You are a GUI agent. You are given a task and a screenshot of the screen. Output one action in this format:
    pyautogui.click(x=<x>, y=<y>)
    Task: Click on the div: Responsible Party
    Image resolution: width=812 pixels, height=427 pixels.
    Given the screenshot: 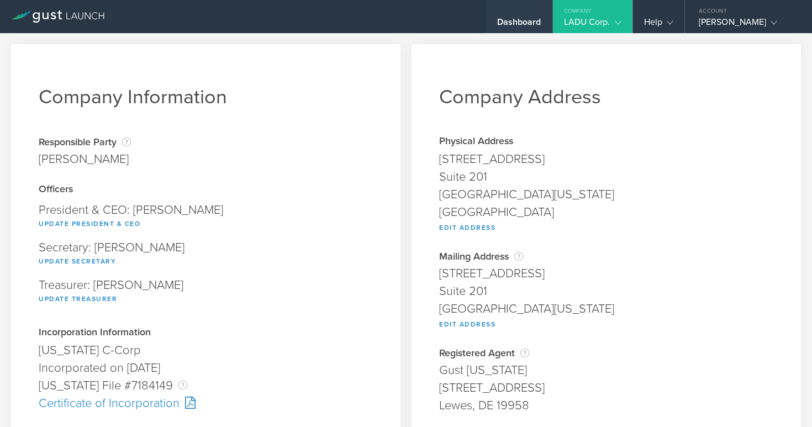 What is the action you would take?
    pyautogui.click(x=84, y=142)
    